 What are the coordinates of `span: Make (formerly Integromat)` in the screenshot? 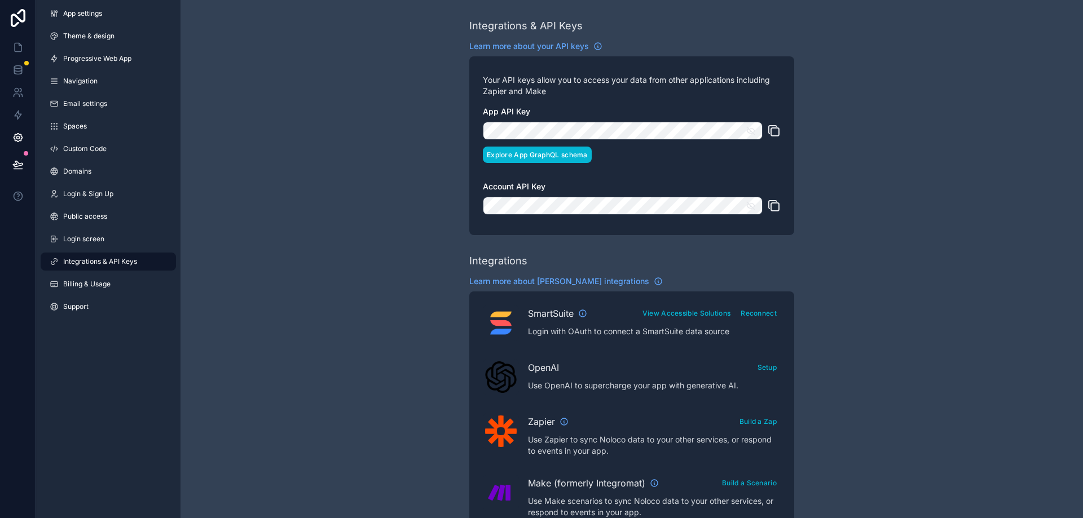 It's located at (586, 483).